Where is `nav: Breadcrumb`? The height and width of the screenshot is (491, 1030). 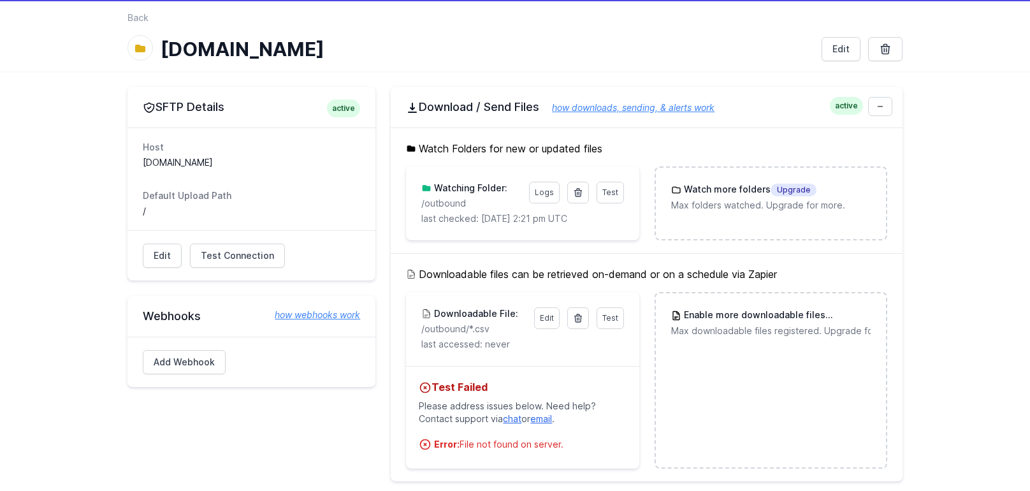 nav: Breadcrumb is located at coordinates (515, 22).